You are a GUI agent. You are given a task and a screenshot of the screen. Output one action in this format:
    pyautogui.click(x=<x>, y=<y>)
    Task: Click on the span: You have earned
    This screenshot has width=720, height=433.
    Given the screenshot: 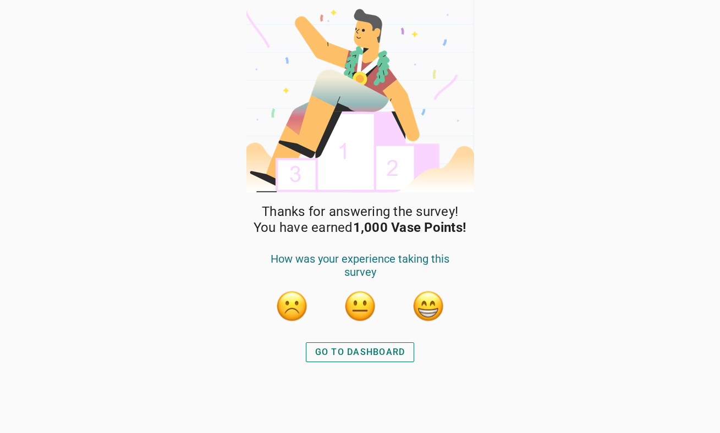 What is the action you would take?
    pyautogui.click(x=360, y=228)
    